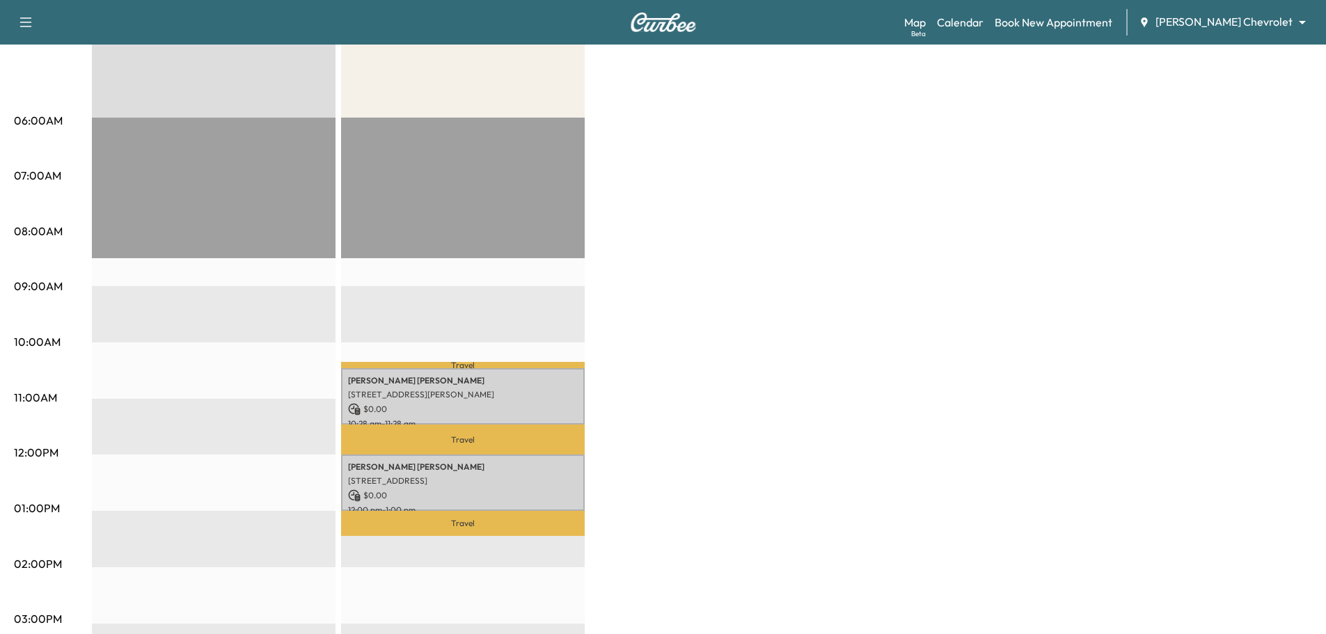 The image size is (1326, 634). Describe the element at coordinates (36, 452) in the screenshot. I see `p: 12:00PM` at that location.